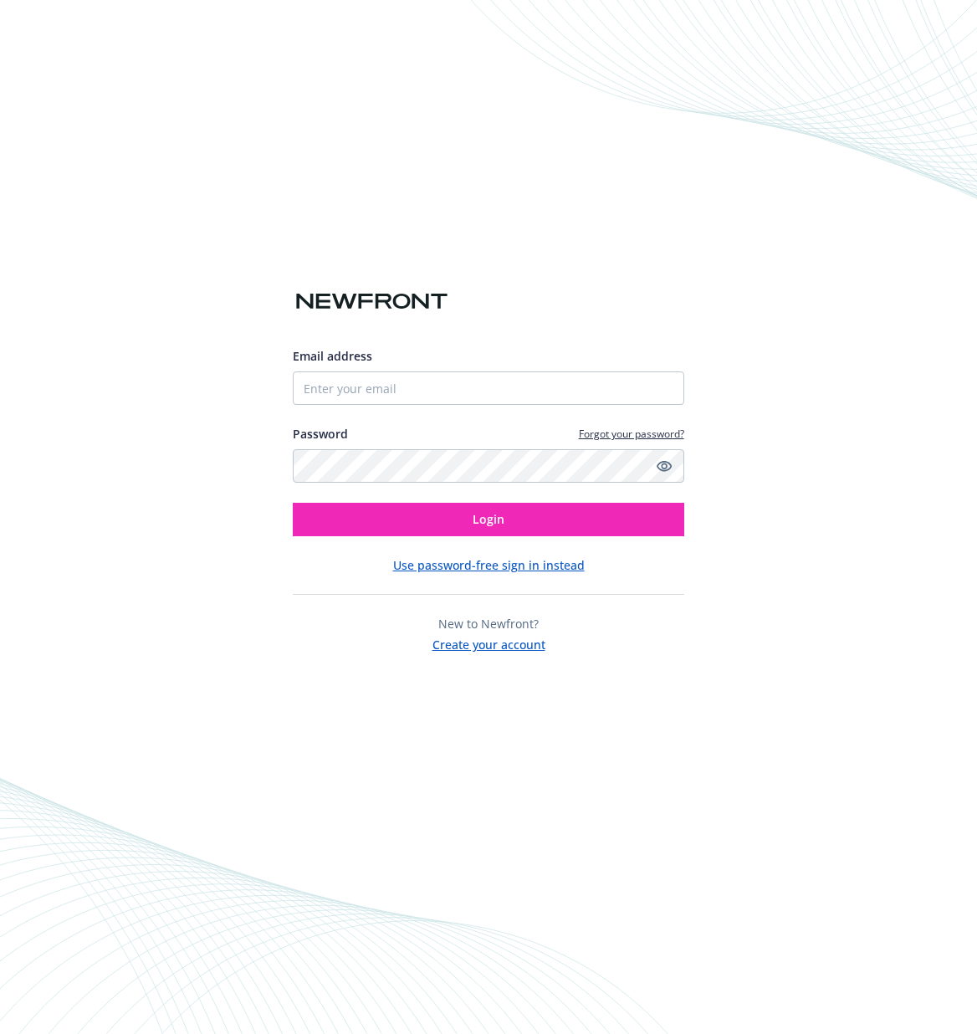 This screenshot has height=1034, width=977. What do you see at coordinates (489, 623) in the screenshot?
I see `span: New to Newfront?` at bounding box center [489, 623].